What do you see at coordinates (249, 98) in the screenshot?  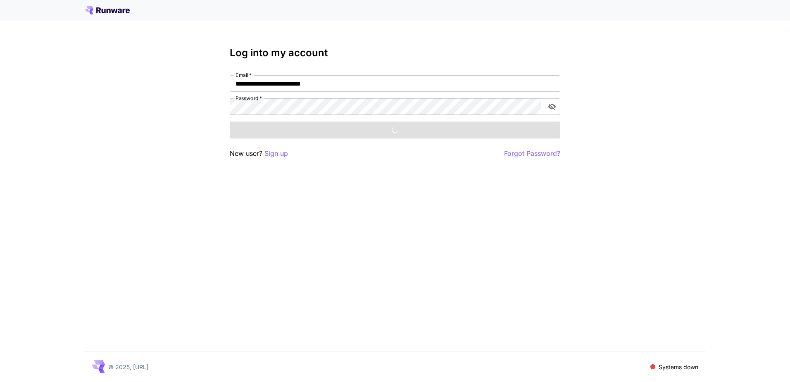 I see `label: Password` at bounding box center [249, 98].